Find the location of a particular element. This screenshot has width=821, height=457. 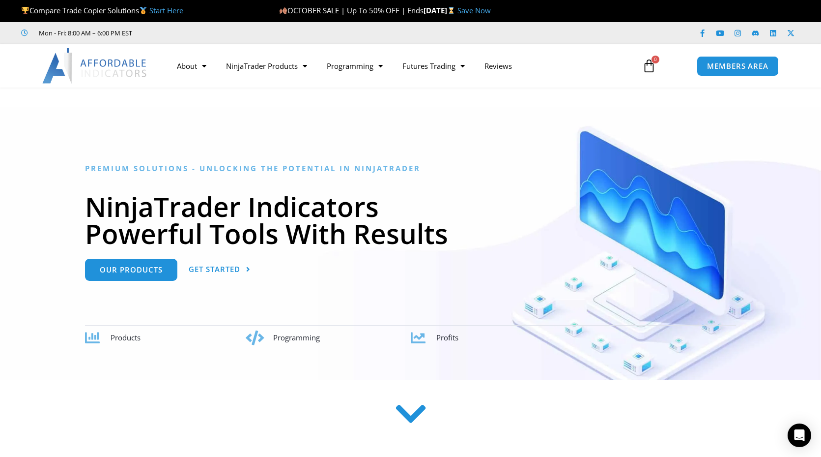

span: Our Products is located at coordinates (131, 269).